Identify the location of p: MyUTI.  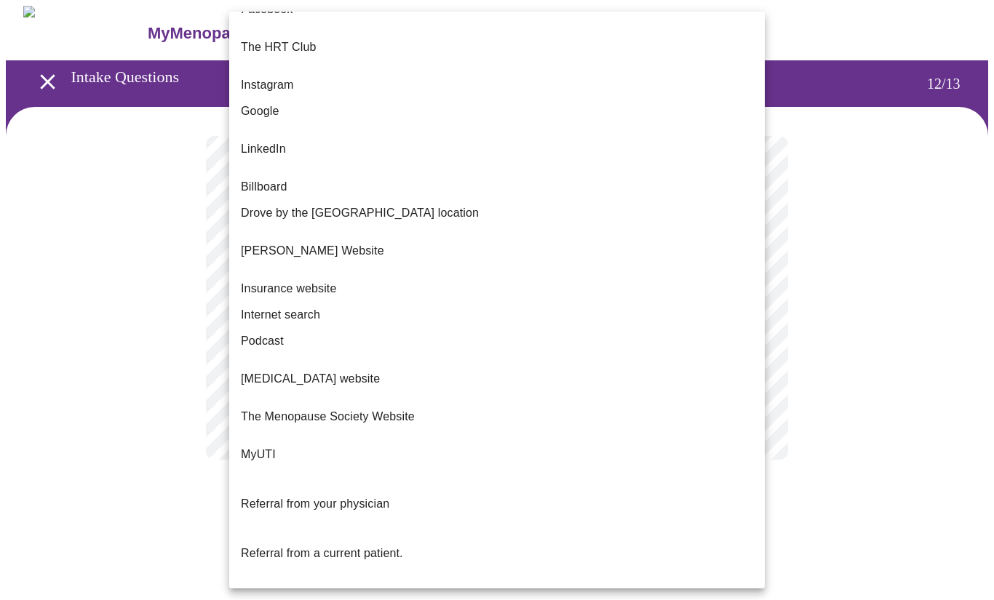
(258, 455).